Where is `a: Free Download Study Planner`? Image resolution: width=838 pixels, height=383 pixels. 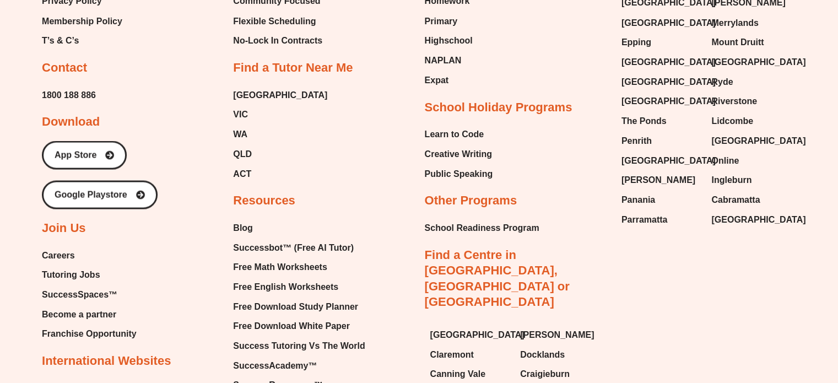 a: Free Download Study Planner is located at coordinates (299, 306).